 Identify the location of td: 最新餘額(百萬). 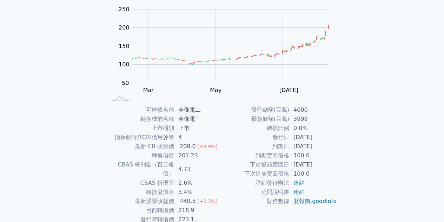
(256, 119).